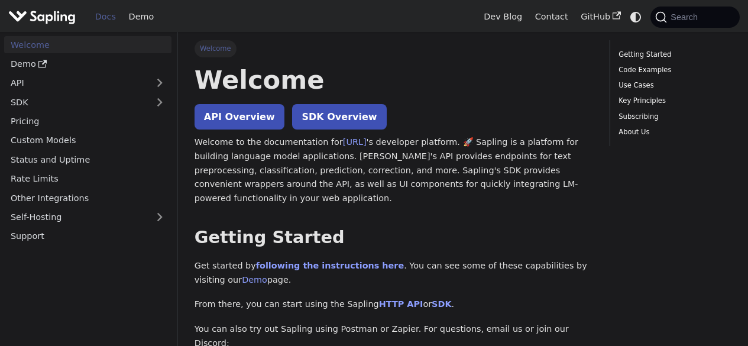 This screenshot has width=748, height=346. I want to click on a: Dev Blog, so click(503, 17).